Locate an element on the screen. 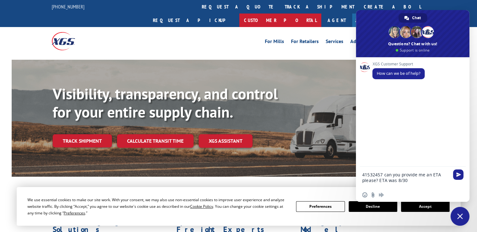 This screenshot has height=232, width=477. textarea: Compose your message... is located at coordinates (406, 178).